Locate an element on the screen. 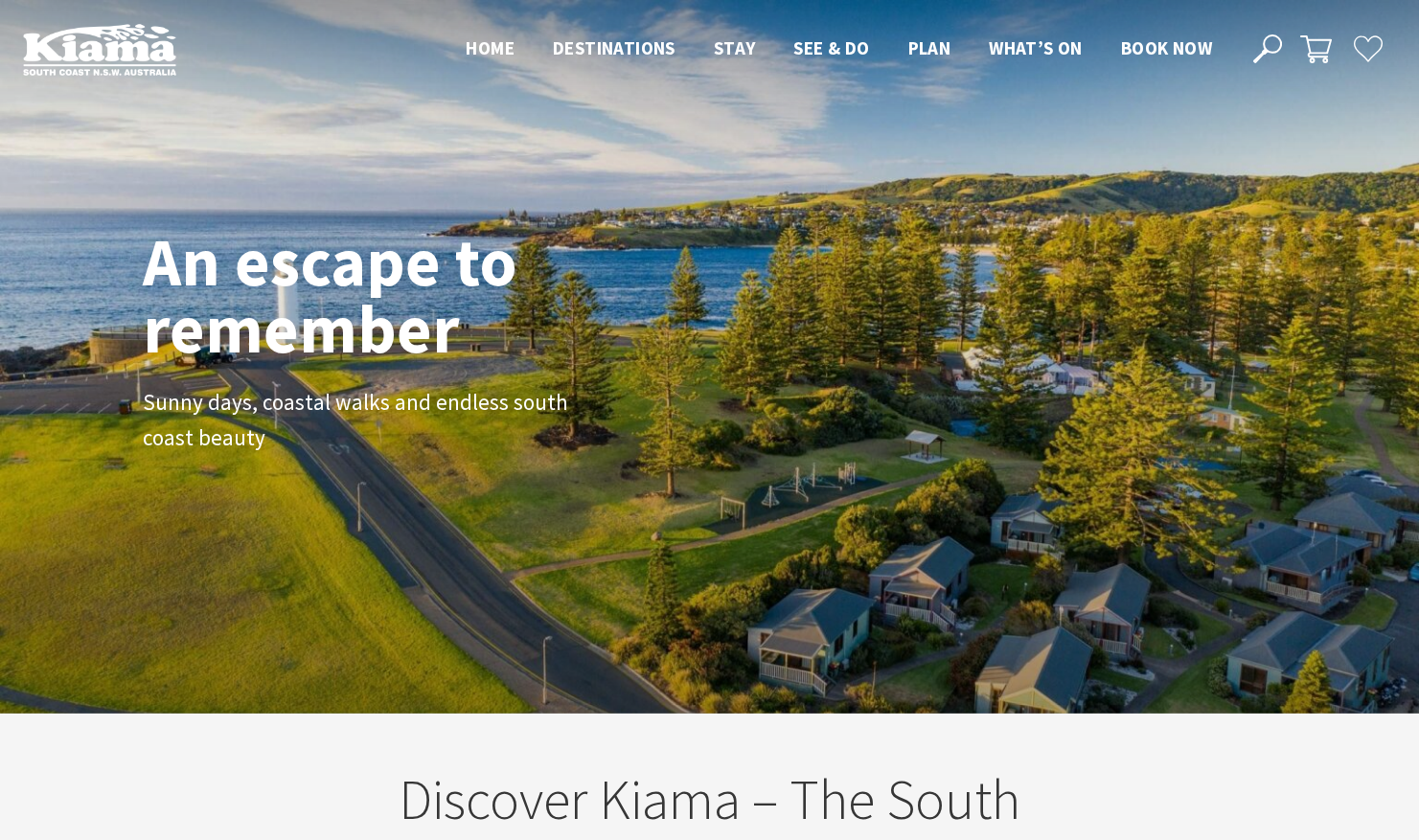 The width and height of the screenshot is (1419, 840). span: Plan is located at coordinates (929, 48).